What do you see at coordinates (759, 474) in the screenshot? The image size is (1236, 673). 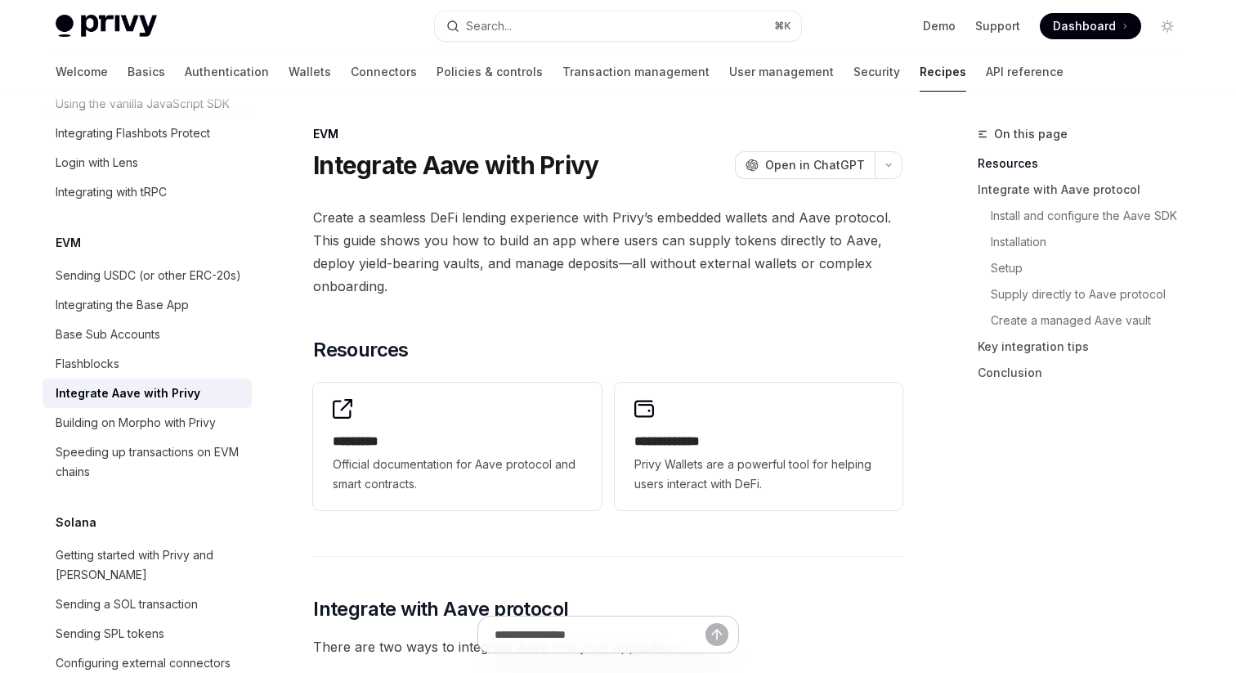 I see `span: Privy Wallets are a powerful tool for helping users interact with DeFi.` at bounding box center [759, 474].